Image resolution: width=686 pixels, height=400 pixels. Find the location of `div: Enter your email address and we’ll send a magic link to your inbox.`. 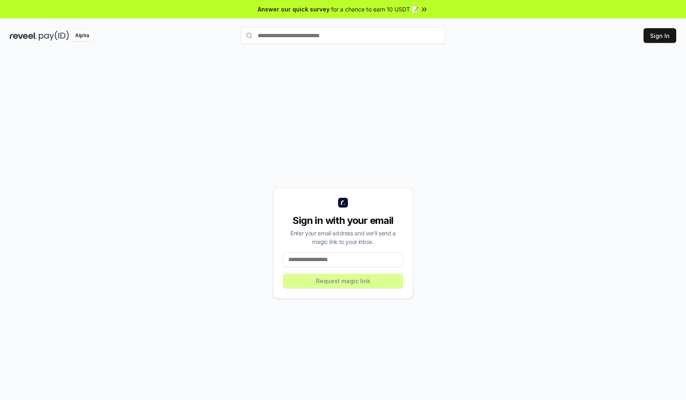

div: Enter your email address and we’ll send a magic link to your inbox. is located at coordinates (343, 237).